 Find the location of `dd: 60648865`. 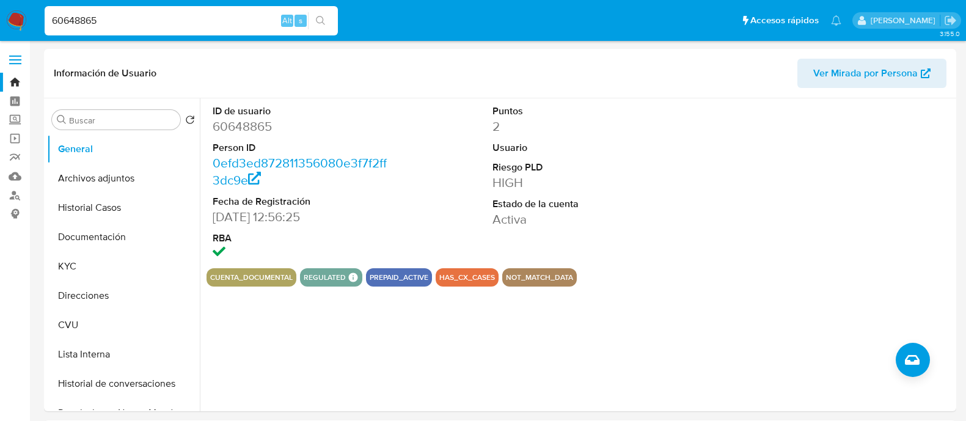

dd: 60648865 is located at coordinates (300, 126).